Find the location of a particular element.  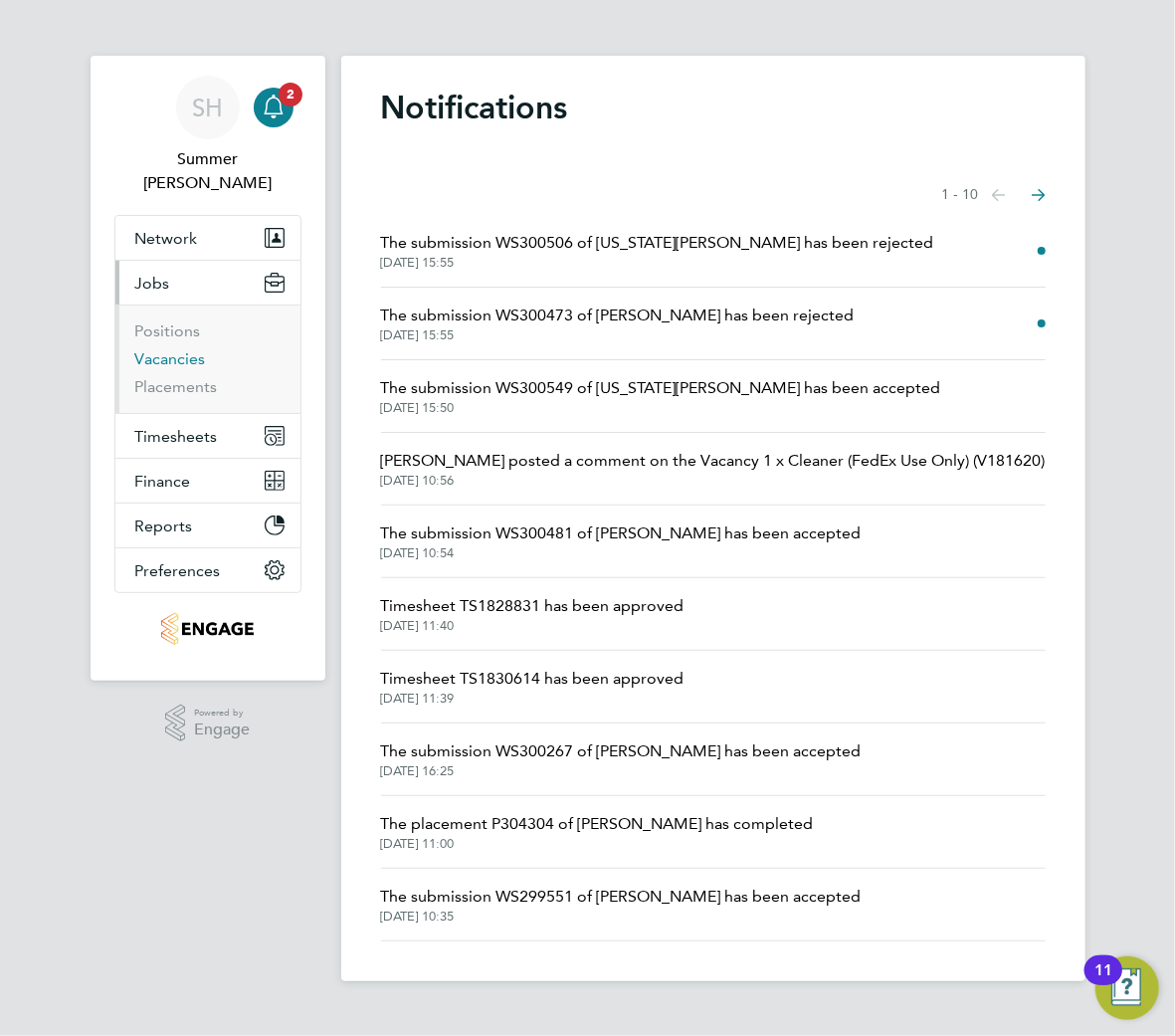

span: Timesheet TS1830614 has been approved is located at coordinates (532, 678).